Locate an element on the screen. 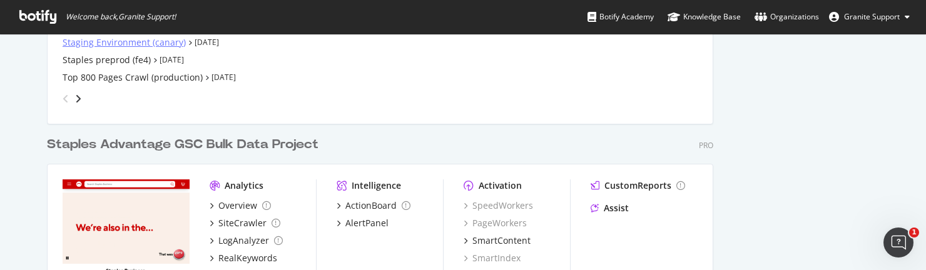  div: angle-left is located at coordinates (66, 99).